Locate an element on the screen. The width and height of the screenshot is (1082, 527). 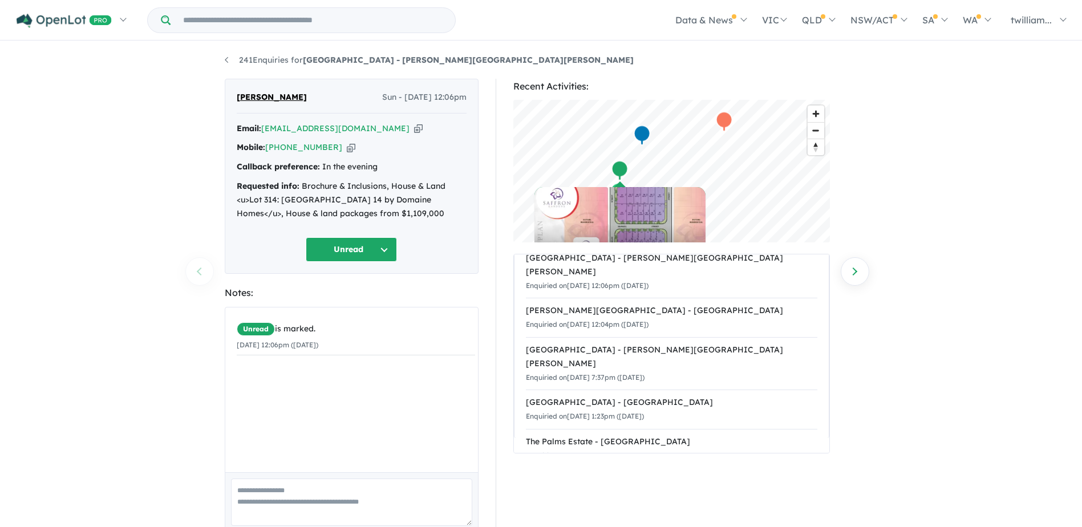
nav: breadcrumb is located at coordinates (541, 60).